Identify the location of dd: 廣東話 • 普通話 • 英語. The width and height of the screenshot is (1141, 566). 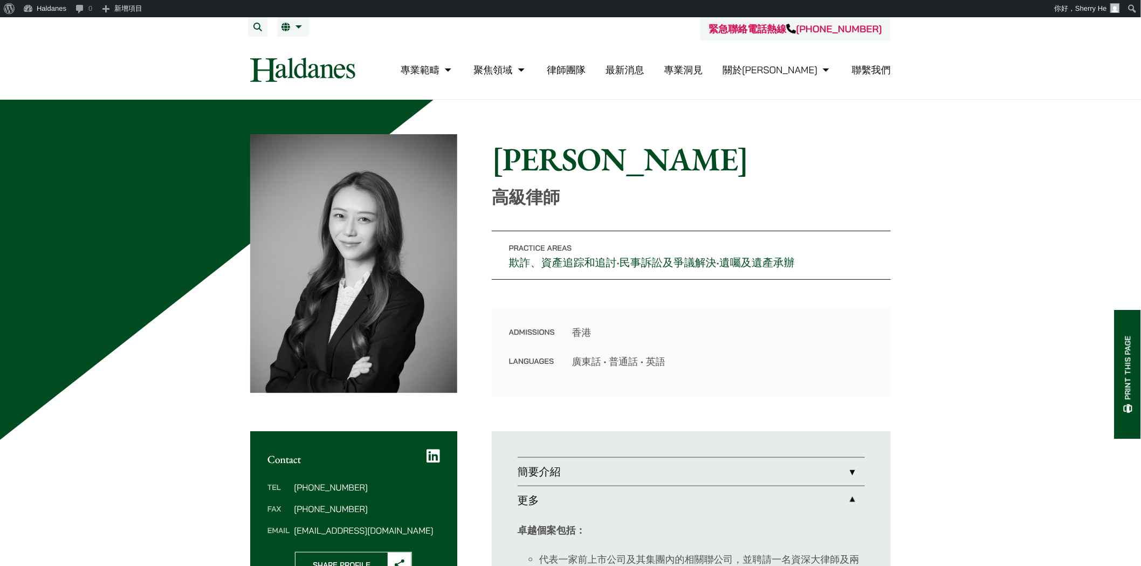
(722, 361).